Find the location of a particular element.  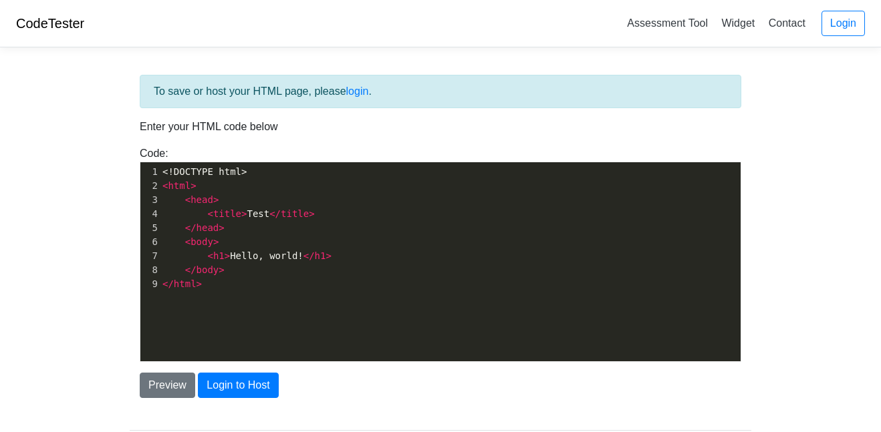

div: 3 is located at coordinates (150, 200).